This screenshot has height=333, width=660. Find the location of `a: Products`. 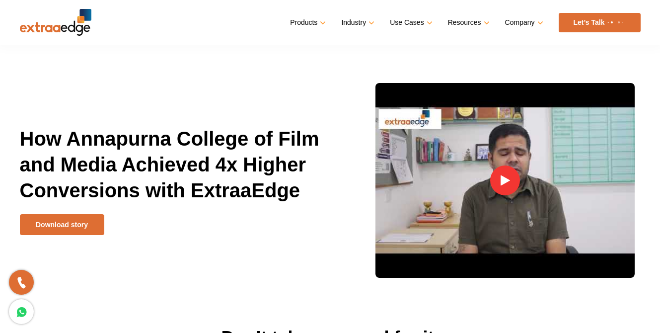

a: Products is located at coordinates (307, 22).